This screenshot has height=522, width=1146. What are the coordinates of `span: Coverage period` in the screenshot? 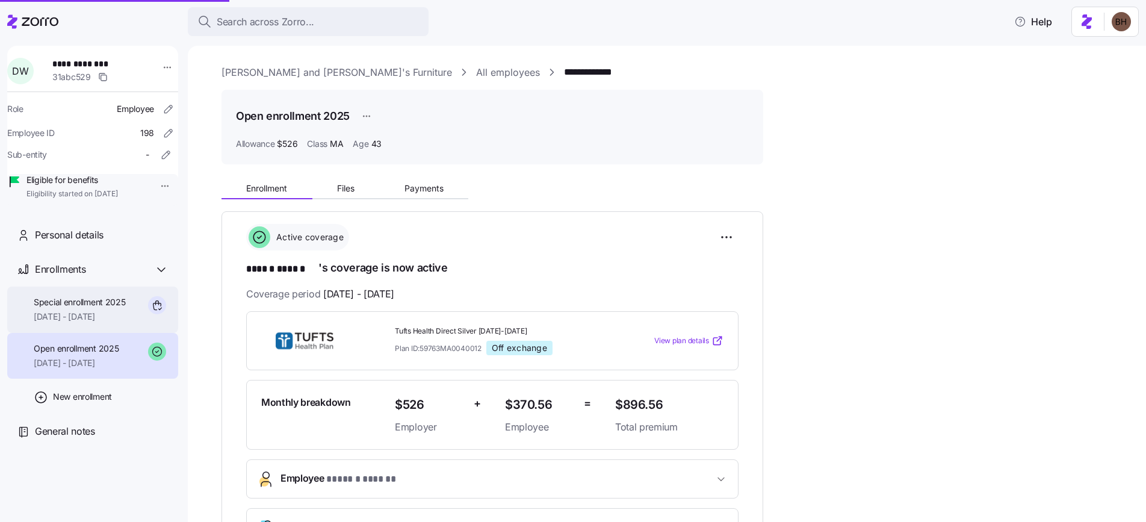 It's located at (320, 294).